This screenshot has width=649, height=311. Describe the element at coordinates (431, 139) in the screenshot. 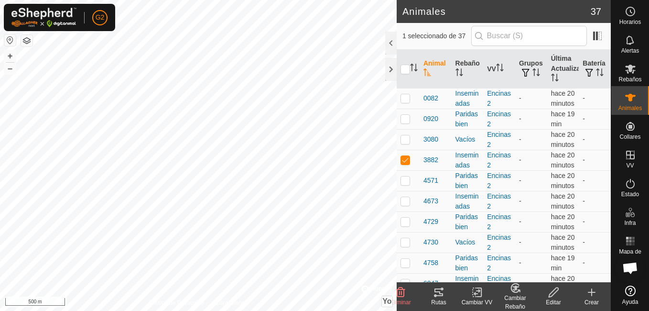

I see `span: 3080` at that location.